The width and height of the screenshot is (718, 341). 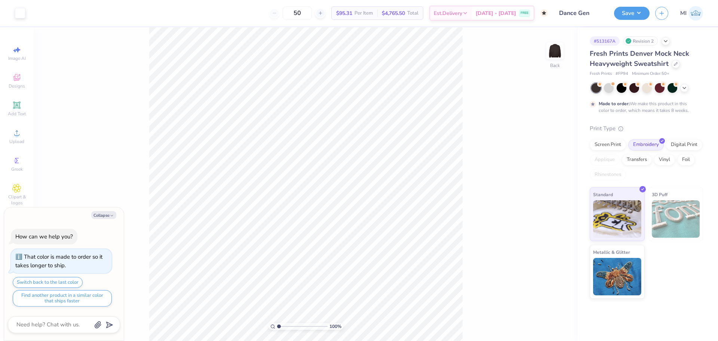 I want to click on button: Switch back to the last color, so click(x=47, y=282).